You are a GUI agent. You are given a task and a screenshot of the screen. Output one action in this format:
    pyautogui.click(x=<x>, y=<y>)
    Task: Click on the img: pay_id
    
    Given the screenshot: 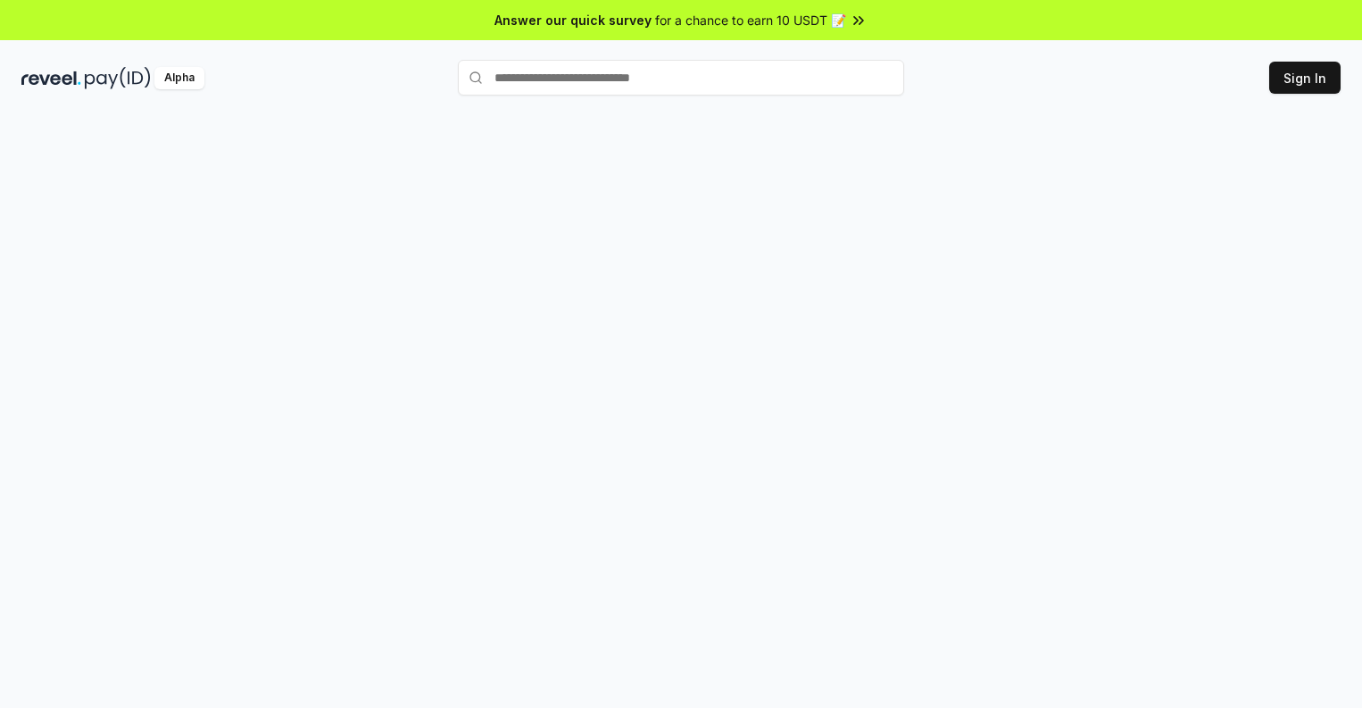 What is the action you would take?
    pyautogui.click(x=118, y=78)
    